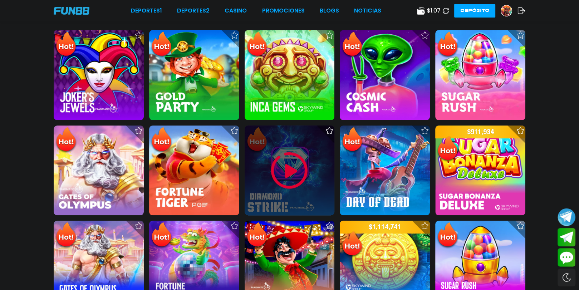  What do you see at coordinates (99, 75) in the screenshot?
I see `img: Joker's Jewels` at bounding box center [99, 75].